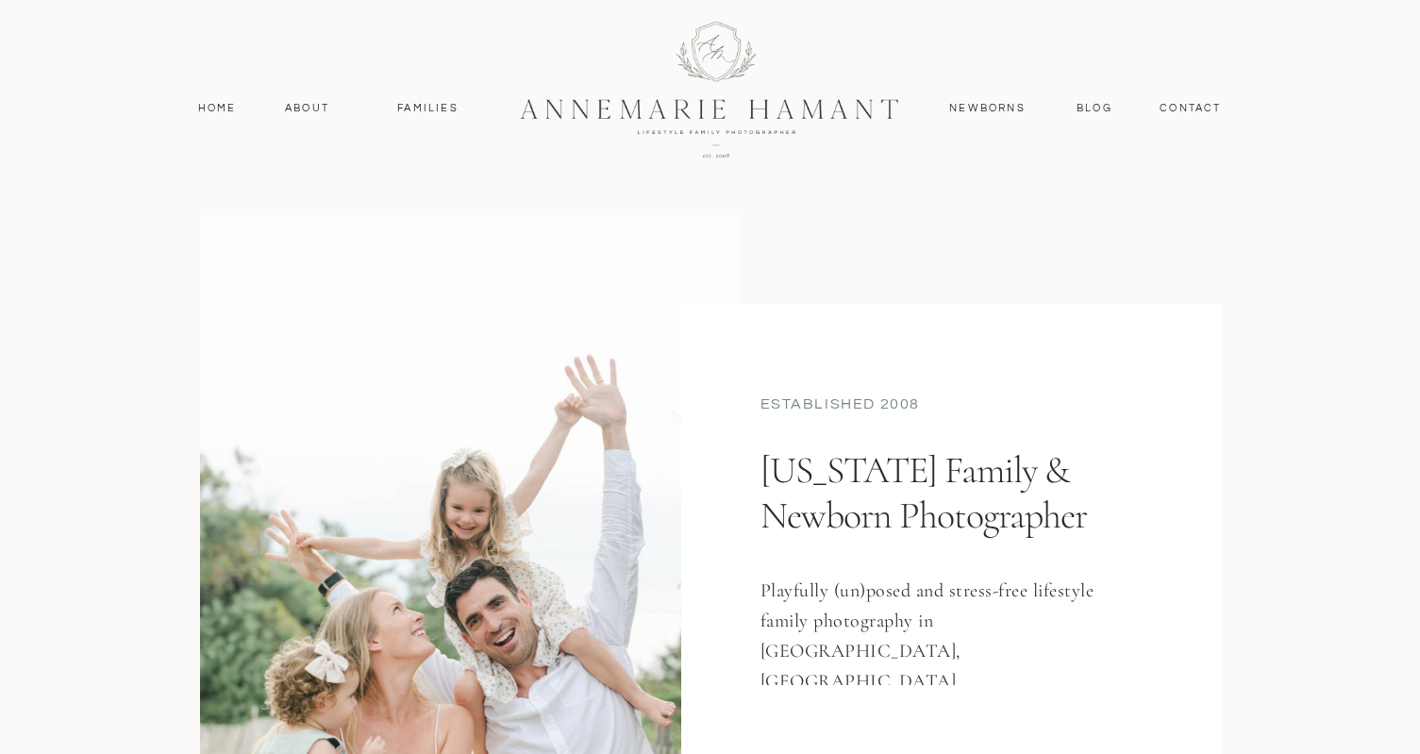 Image resolution: width=1420 pixels, height=754 pixels. Describe the element at coordinates (428, 109) in the screenshot. I see `a: Families` at that location.